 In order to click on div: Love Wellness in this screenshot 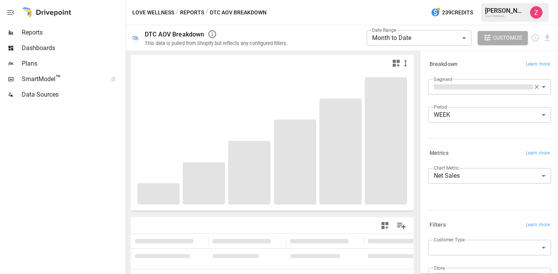, I will do `click(505, 16)`.